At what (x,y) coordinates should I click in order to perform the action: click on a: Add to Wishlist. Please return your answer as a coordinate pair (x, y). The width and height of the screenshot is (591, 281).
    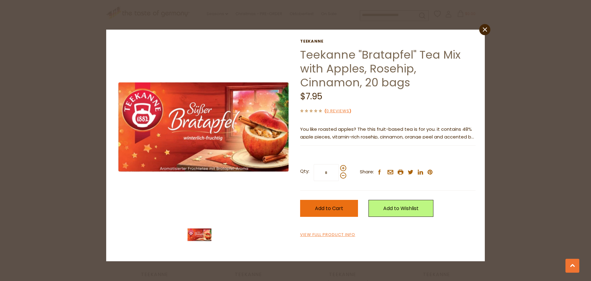
    Looking at the image, I should click on (401, 208).